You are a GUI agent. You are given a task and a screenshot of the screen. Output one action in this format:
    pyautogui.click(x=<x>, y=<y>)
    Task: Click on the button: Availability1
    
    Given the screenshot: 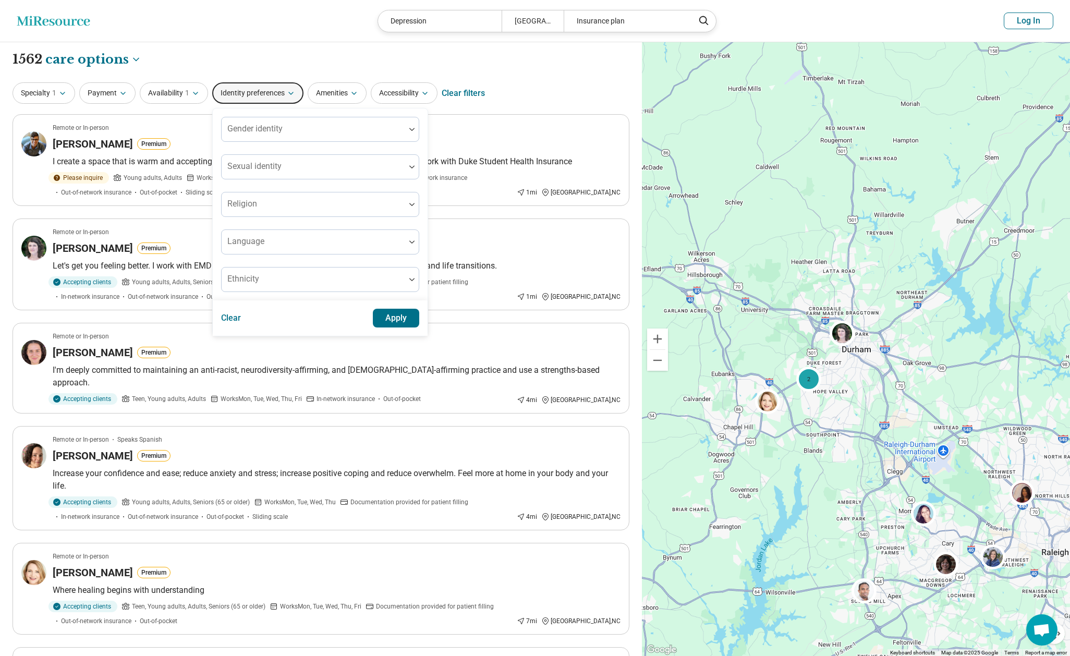 What is the action you would take?
    pyautogui.click(x=174, y=93)
    